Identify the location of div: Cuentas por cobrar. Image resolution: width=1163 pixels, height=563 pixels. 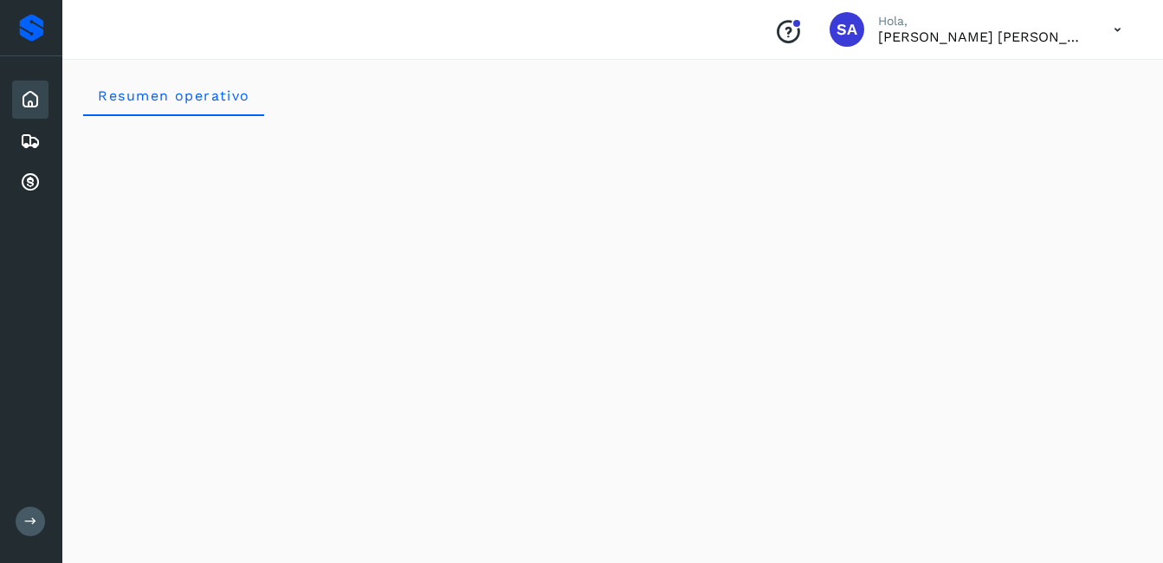
(30, 183).